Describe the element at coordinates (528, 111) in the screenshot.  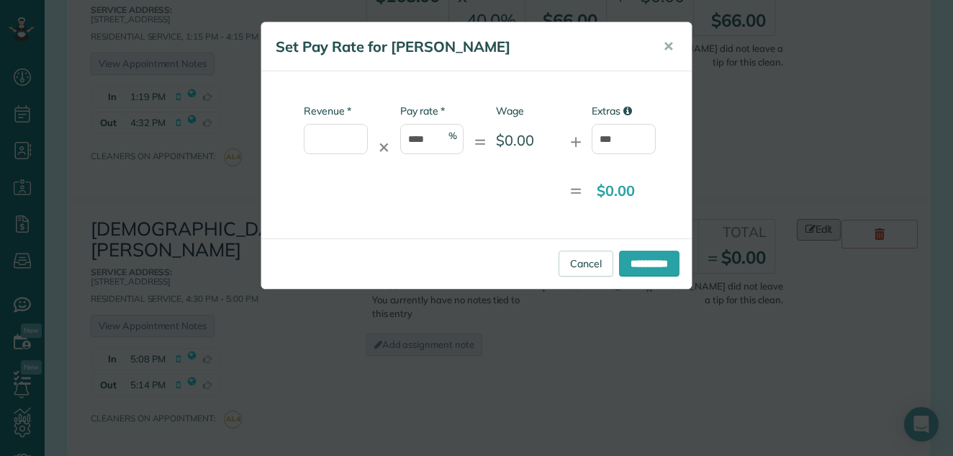
I see `label: Wage` at that location.